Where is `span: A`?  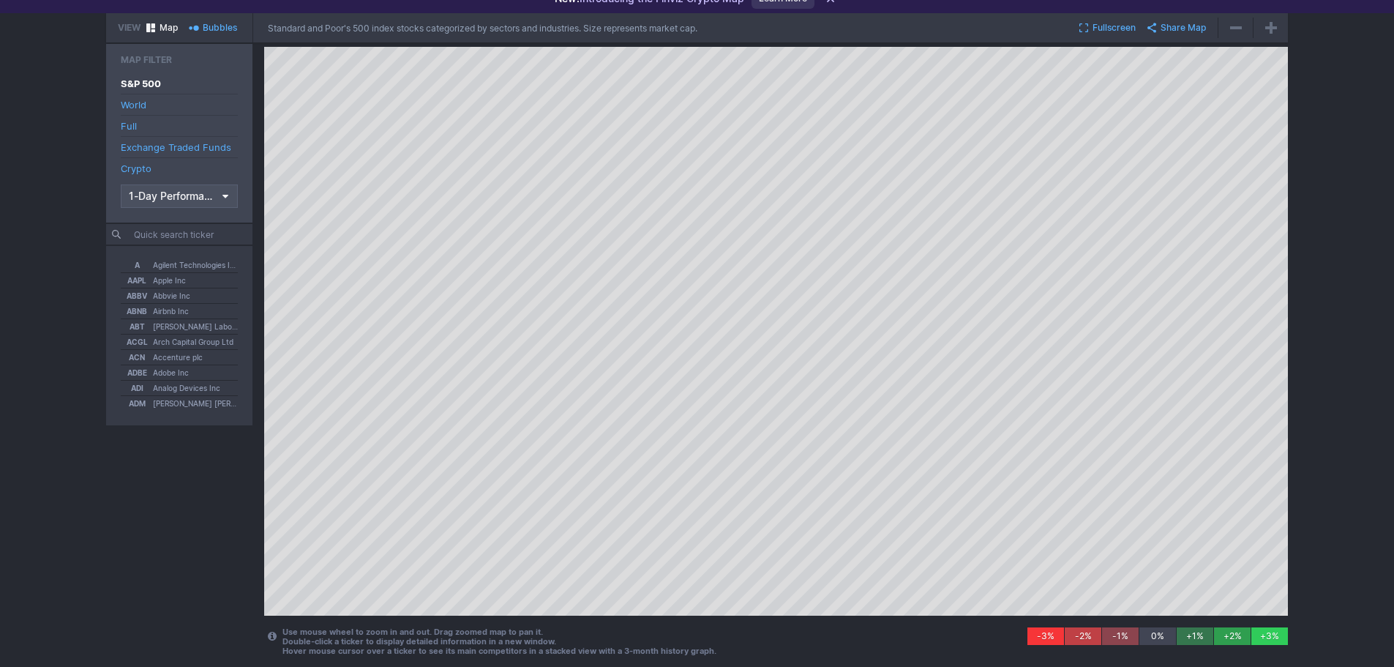 span: A is located at coordinates (137, 265).